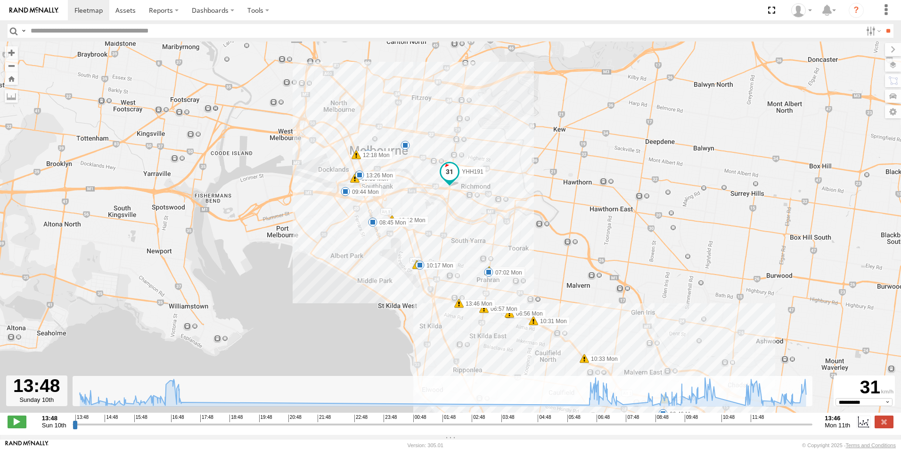 This screenshot has height=450, width=901. I want to click on a: Terms and Conditions, so click(871, 445).